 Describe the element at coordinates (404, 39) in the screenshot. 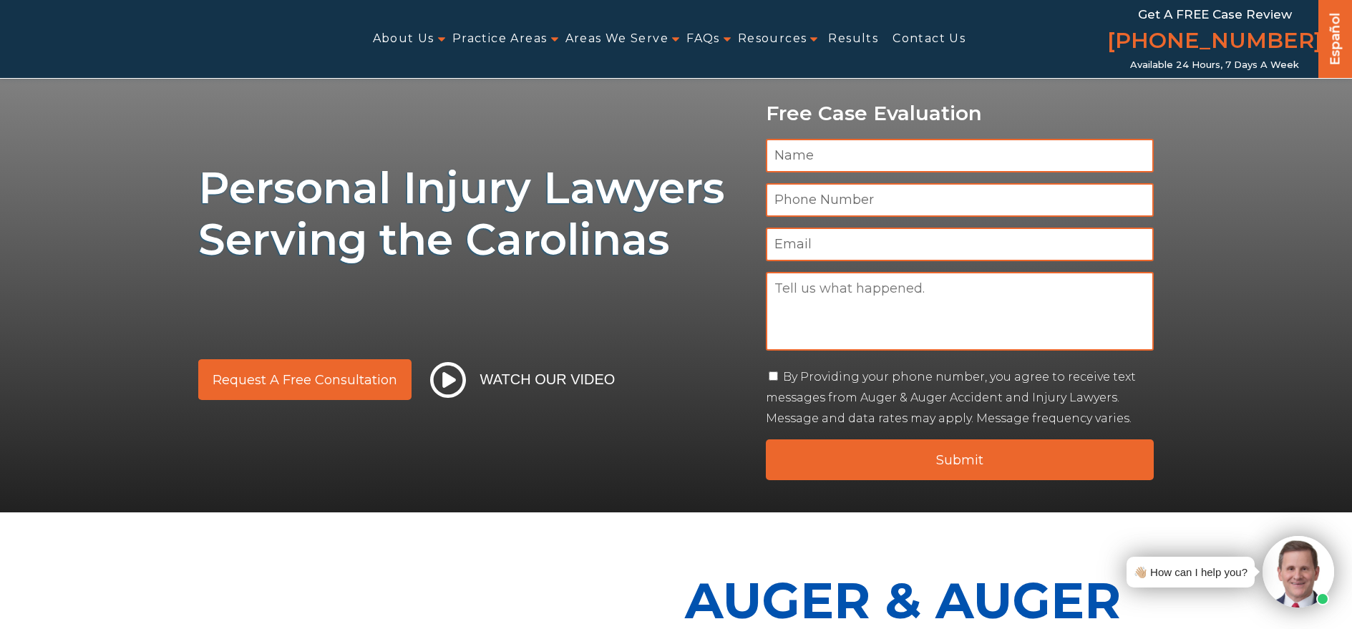

I see `a: About Us` at that location.